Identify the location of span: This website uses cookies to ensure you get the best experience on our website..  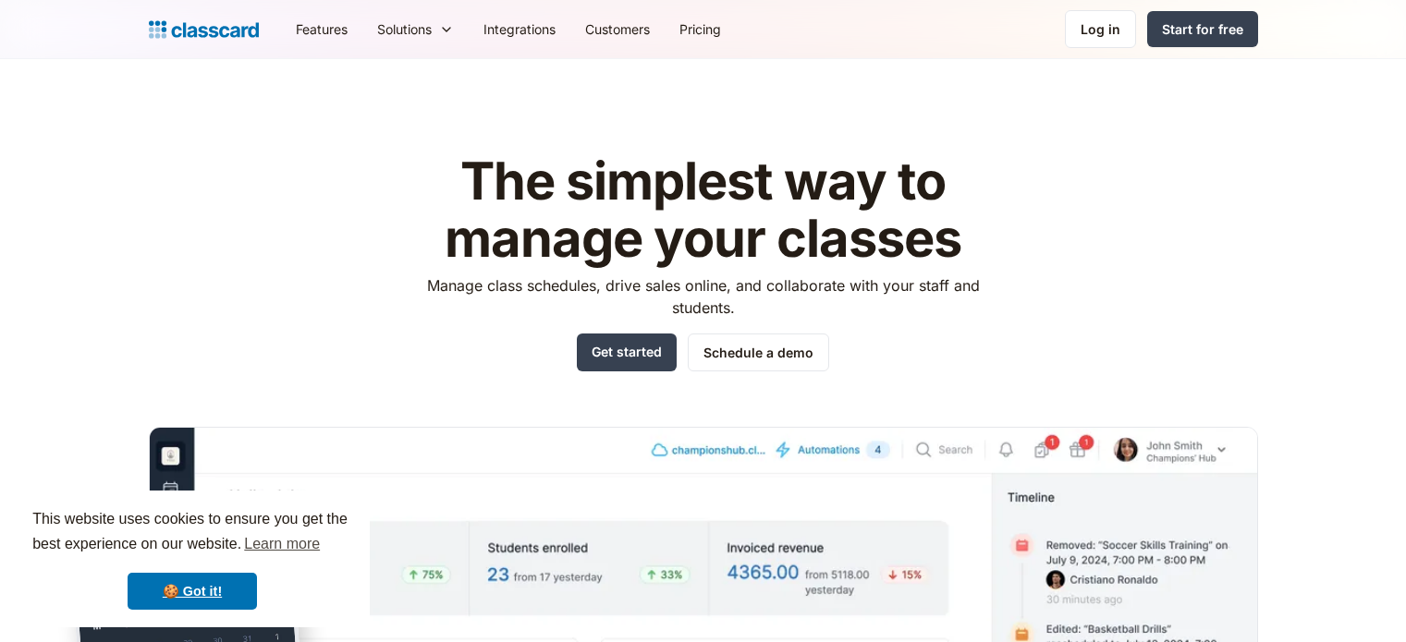
(192, 533).